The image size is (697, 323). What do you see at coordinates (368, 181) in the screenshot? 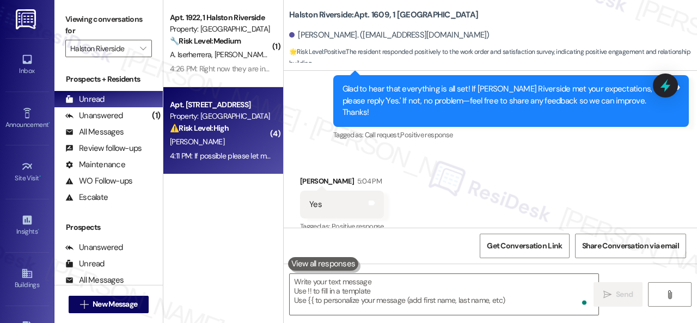
I see `div: 5:04 PM` at bounding box center [368, 181].